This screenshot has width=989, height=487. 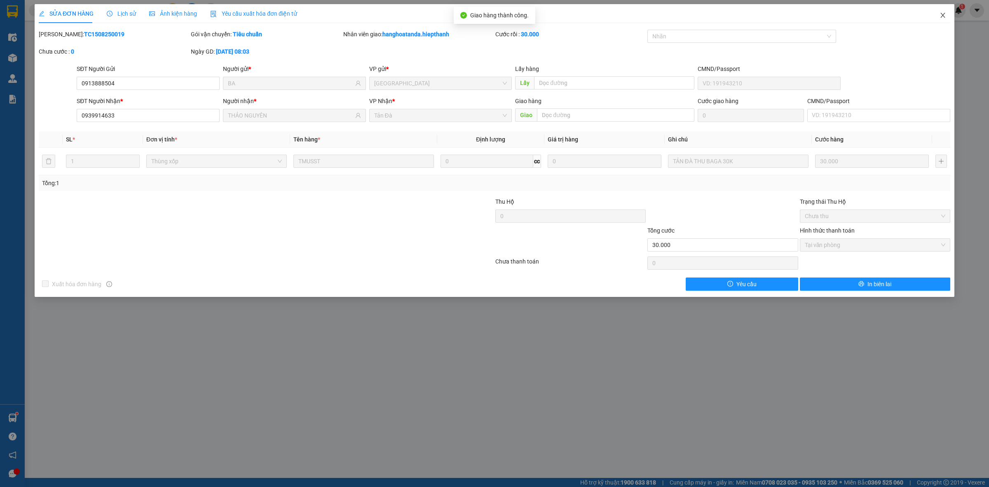 What do you see at coordinates (829, 139) in the screenshot?
I see `span: Cước hàng` at bounding box center [829, 139].